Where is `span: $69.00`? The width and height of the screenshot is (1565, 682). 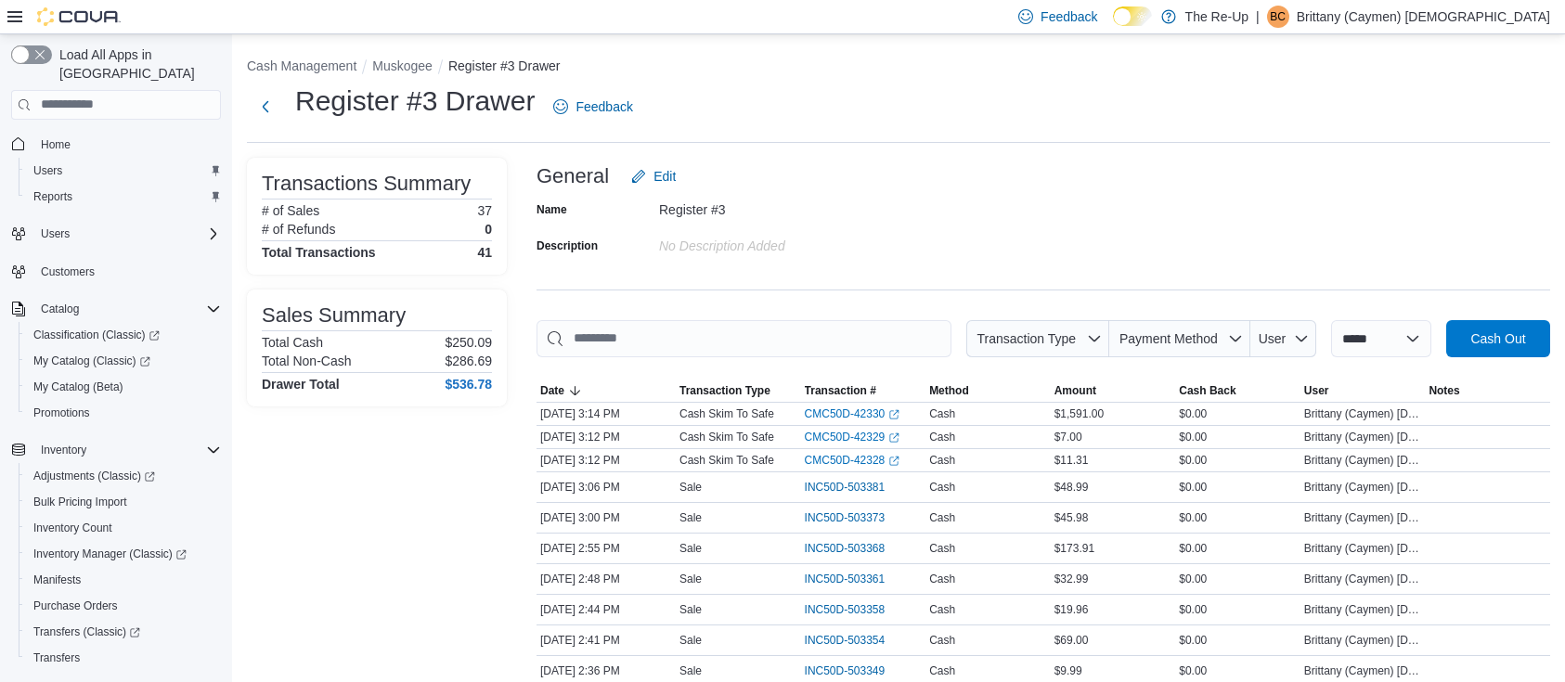
span: $69.00 is located at coordinates (1071, 640).